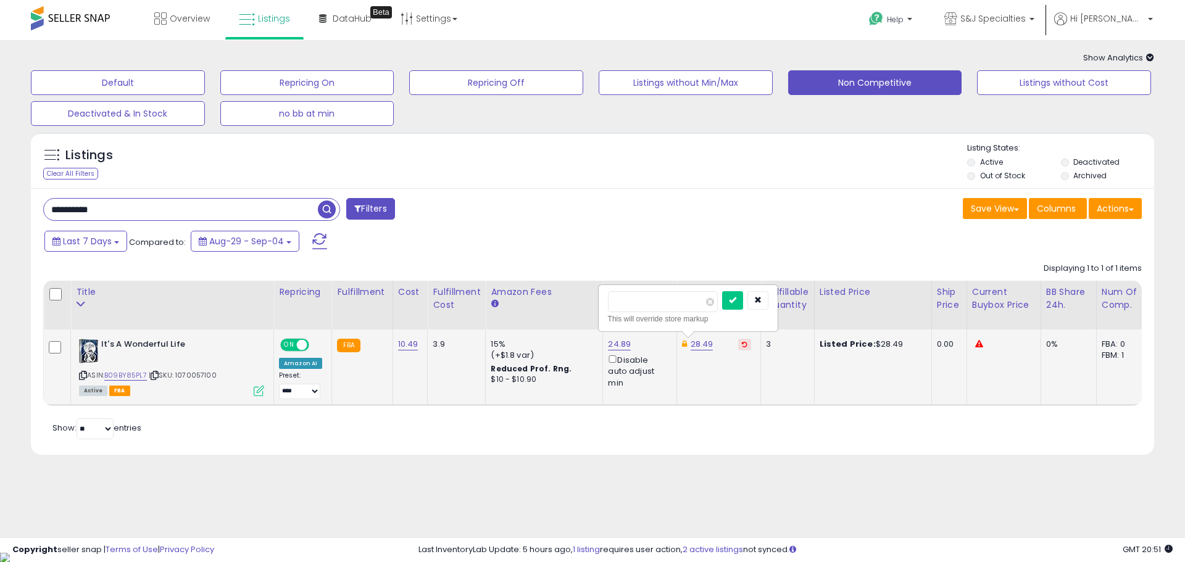 This screenshot has height=562, width=1185. Describe the element at coordinates (348, 346) in the screenshot. I see `small: FBA` at that location.